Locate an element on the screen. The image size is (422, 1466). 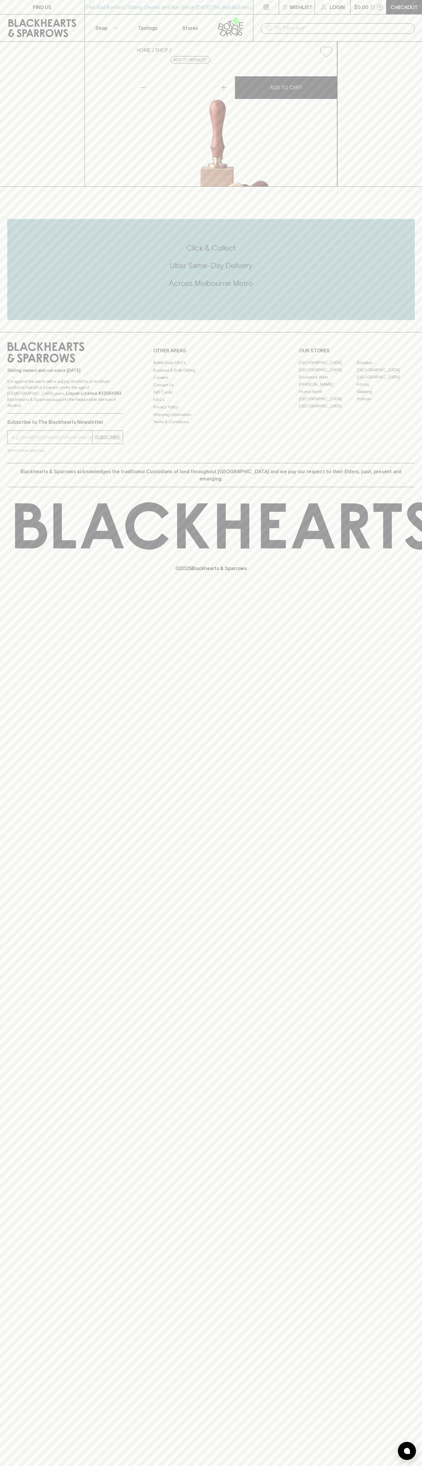
input: Try "Pinot noir" is located at coordinates (342, 28).